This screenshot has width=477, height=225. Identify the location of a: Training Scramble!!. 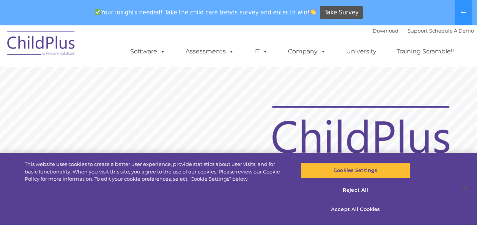
(425, 52).